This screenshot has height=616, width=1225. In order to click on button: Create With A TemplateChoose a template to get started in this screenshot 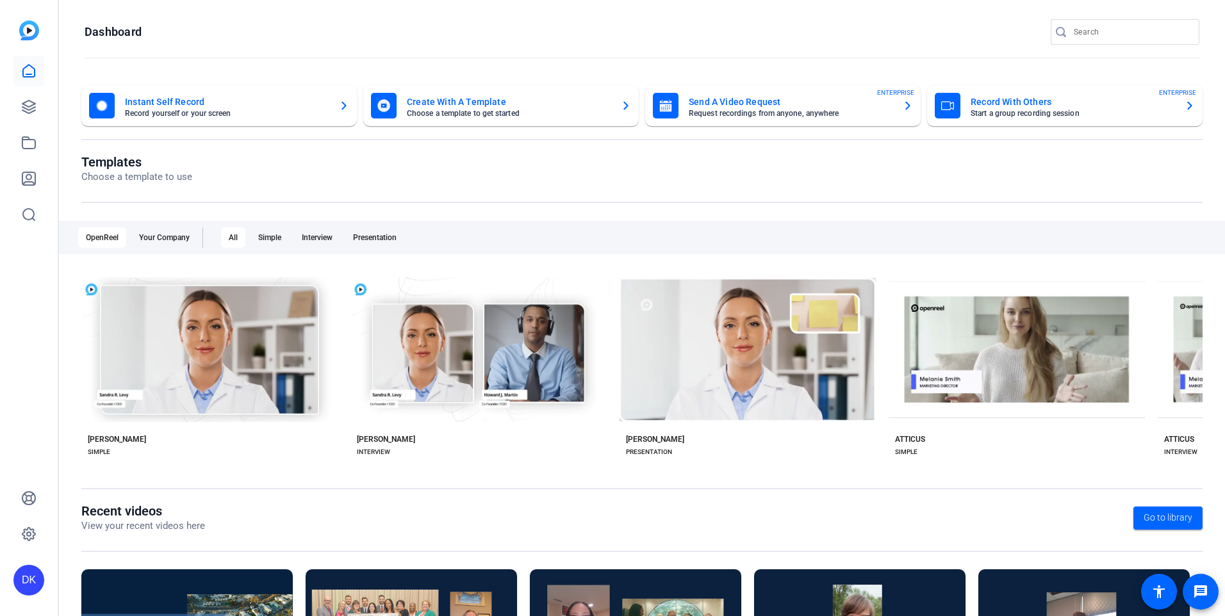, I will do `click(501, 106)`.